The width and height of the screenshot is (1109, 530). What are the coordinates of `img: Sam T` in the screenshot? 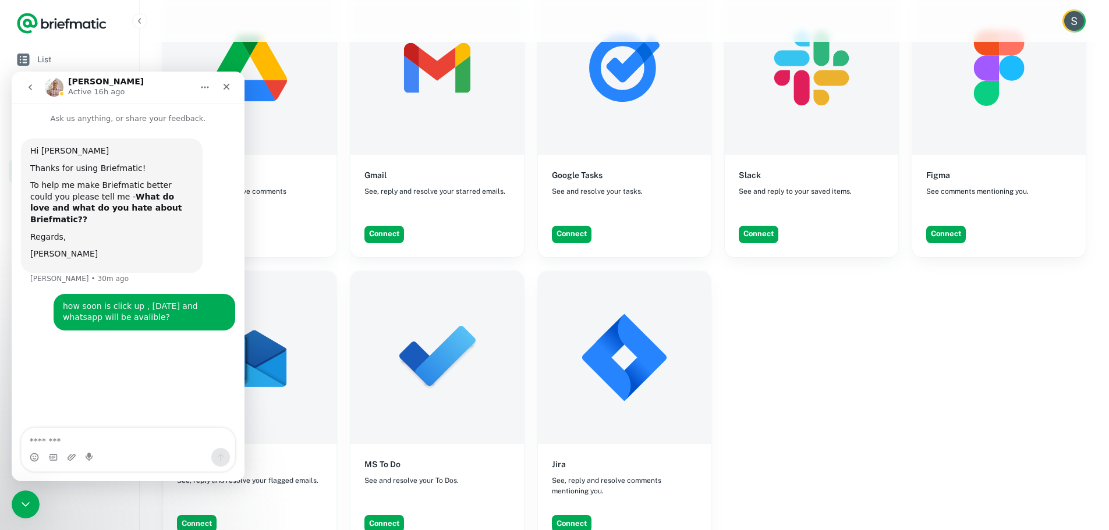 It's located at (1074, 21).